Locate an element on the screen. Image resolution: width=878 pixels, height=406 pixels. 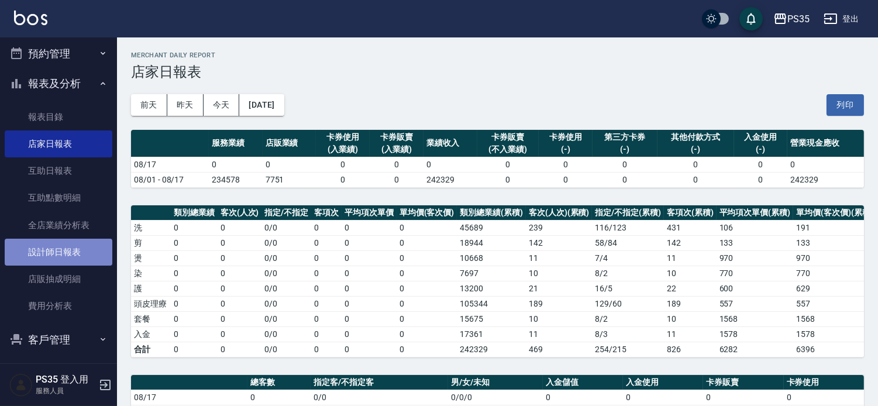
td: 242329 is located at coordinates (492, 349).